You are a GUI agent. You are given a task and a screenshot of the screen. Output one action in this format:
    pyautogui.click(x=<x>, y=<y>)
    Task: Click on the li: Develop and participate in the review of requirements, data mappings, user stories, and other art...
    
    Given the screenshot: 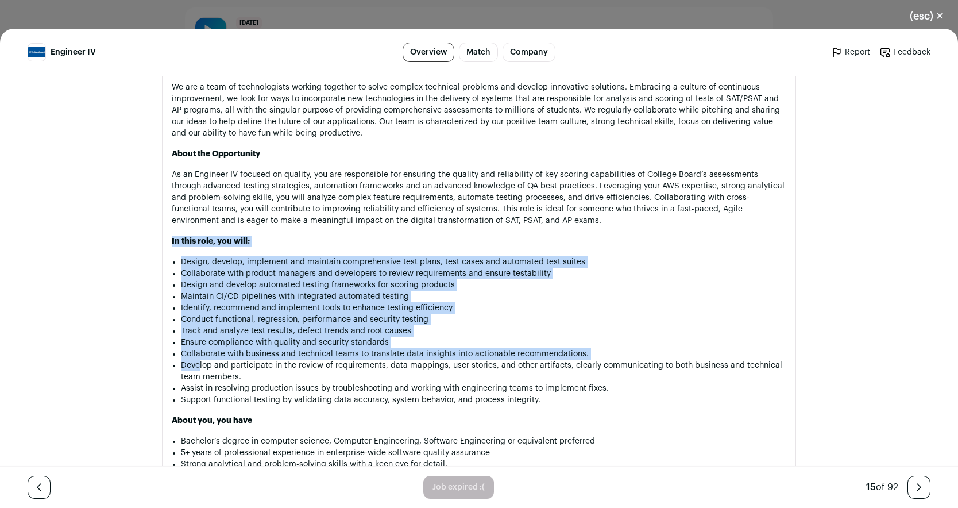 What is the action you would take?
    pyautogui.click(x=484, y=371)
    